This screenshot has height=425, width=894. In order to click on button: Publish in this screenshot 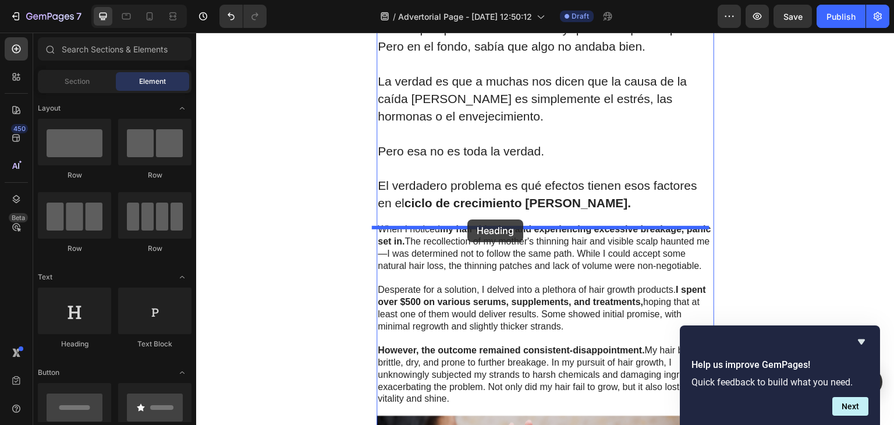, I will do `click(841, 16)`.